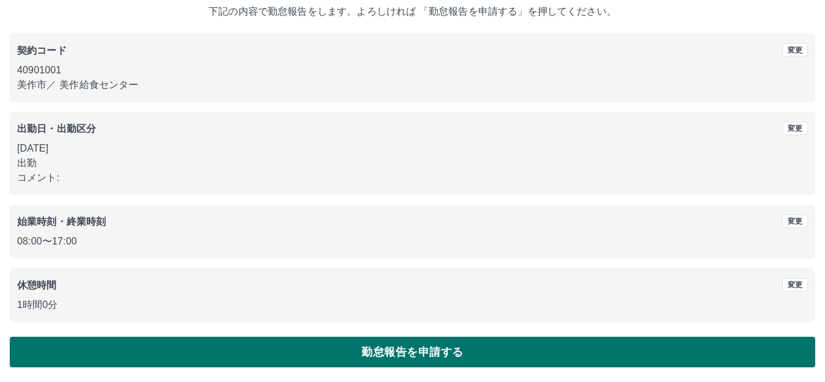  Describe the element at coordinates (61, 221) in the screenshot. I see `b: 始業時刻・終業時刻` at that location.